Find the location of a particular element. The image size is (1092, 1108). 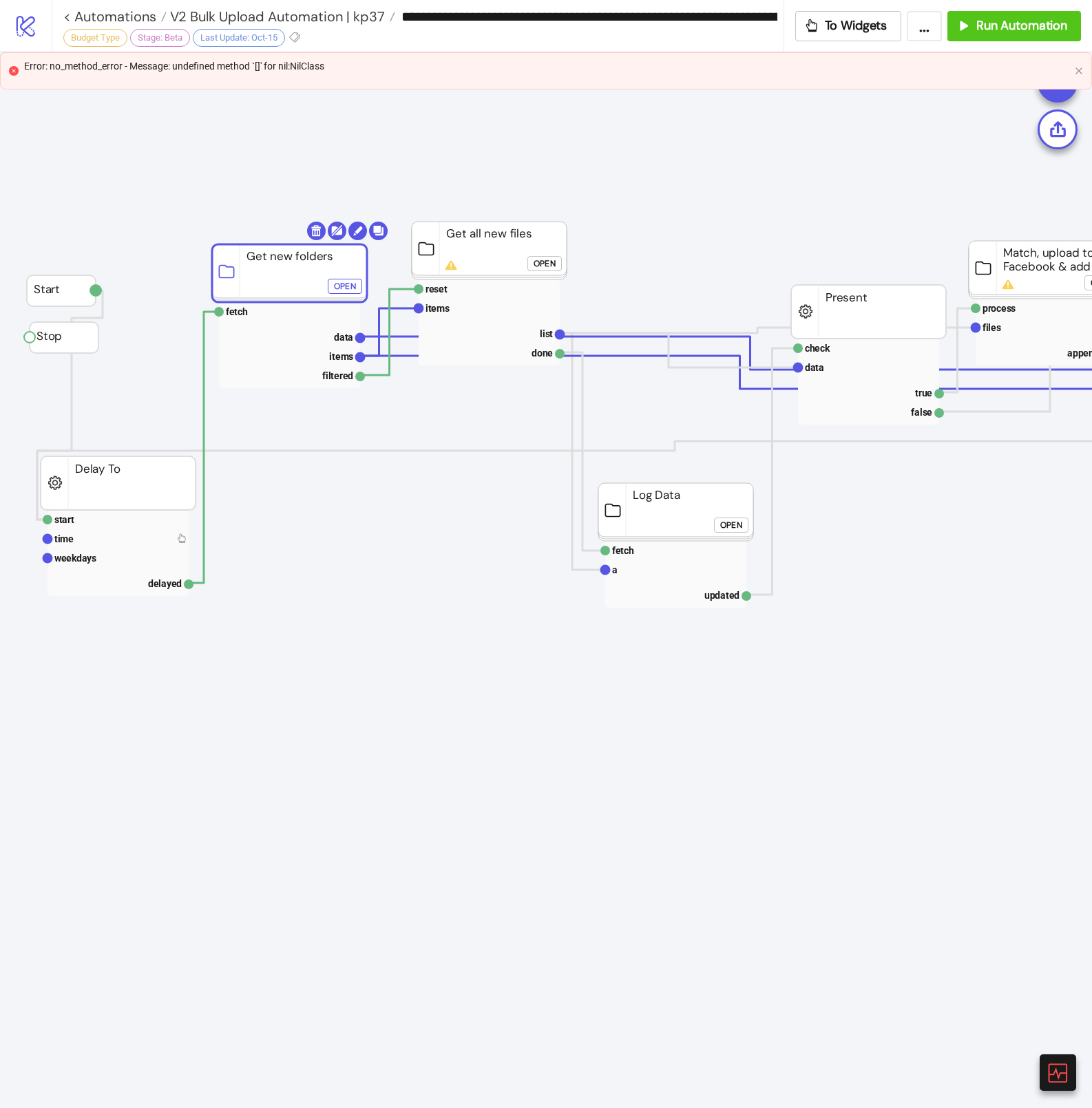

button: To Widgets is located at coordinates (848, 26).